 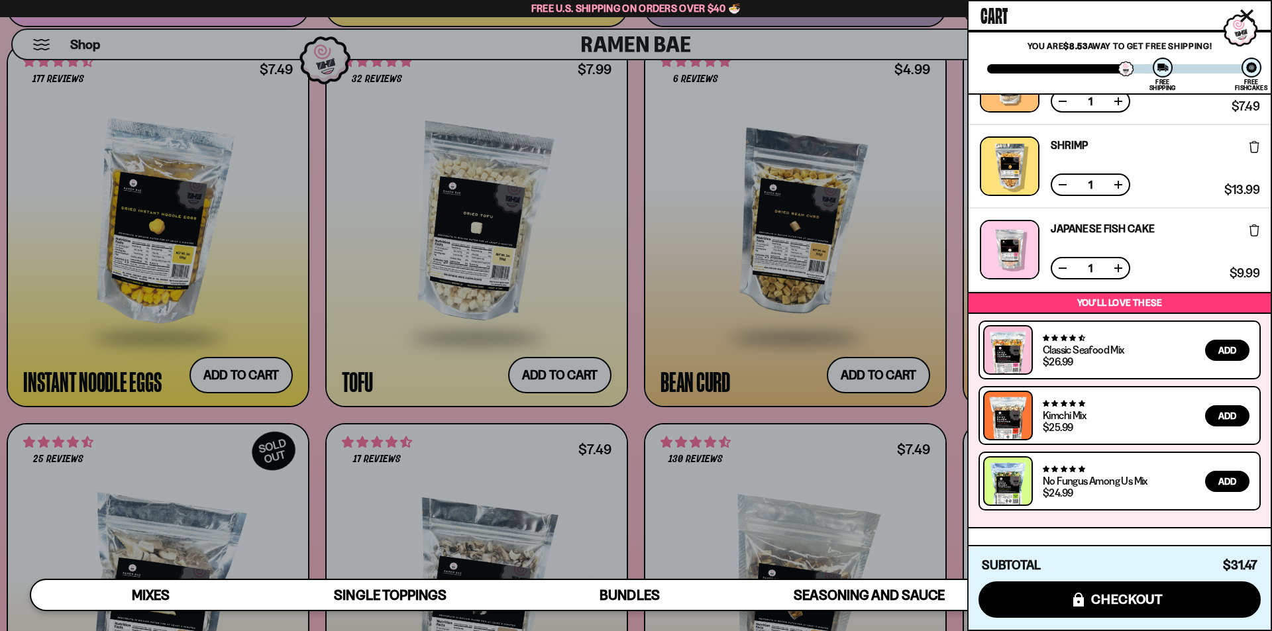 What do you see at coordinates (1057, 493) in the screenshot?
I see `div: $24.99` at bounding box center [1057, 493].